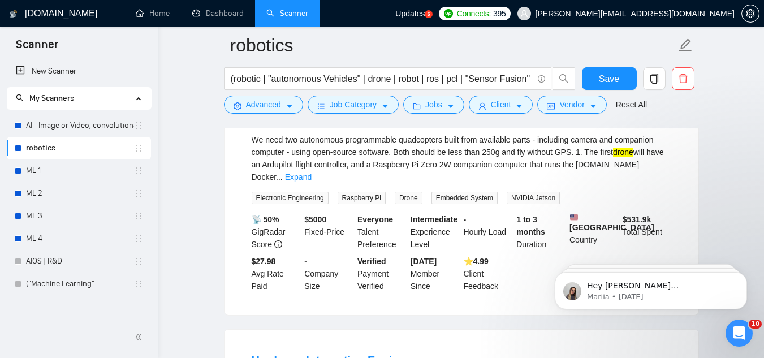 This screenshot has width=764, height=358. What do you see at coordinates (488, 274) in the screenshot?
I see `div: Client Feedback` at bounding box center [488, 274].